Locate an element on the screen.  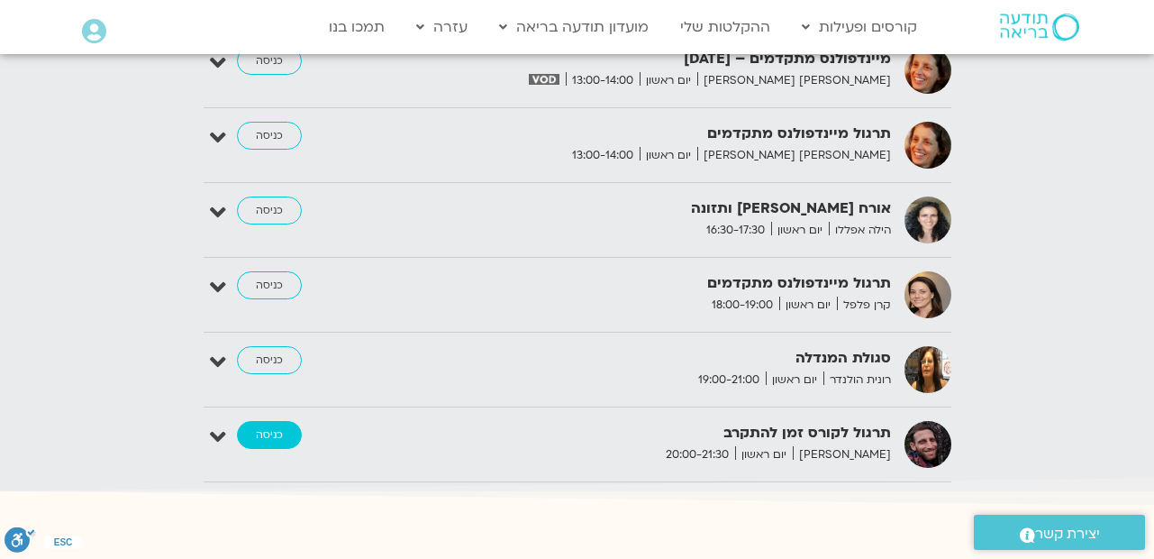
strong: סגולת המנדלה is located at coordinates (670, 358).